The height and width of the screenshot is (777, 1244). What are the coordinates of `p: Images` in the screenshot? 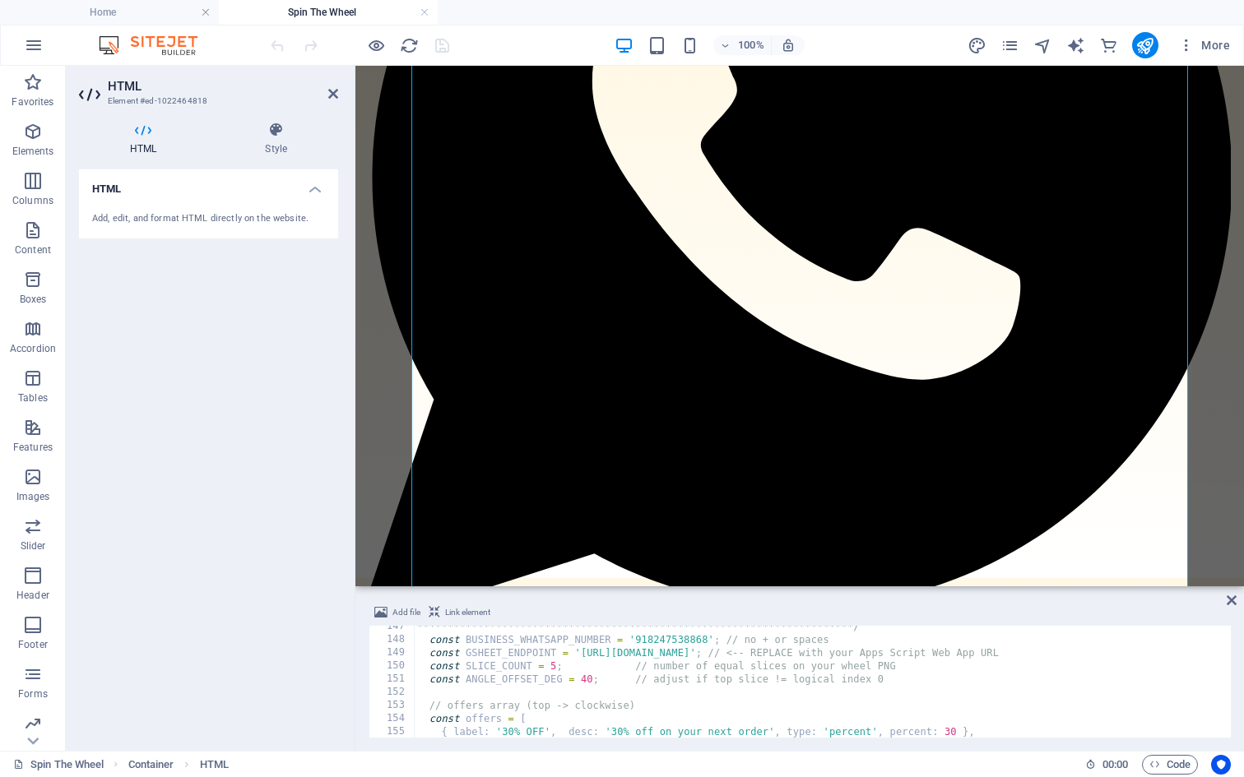 It's located at (33, 497).